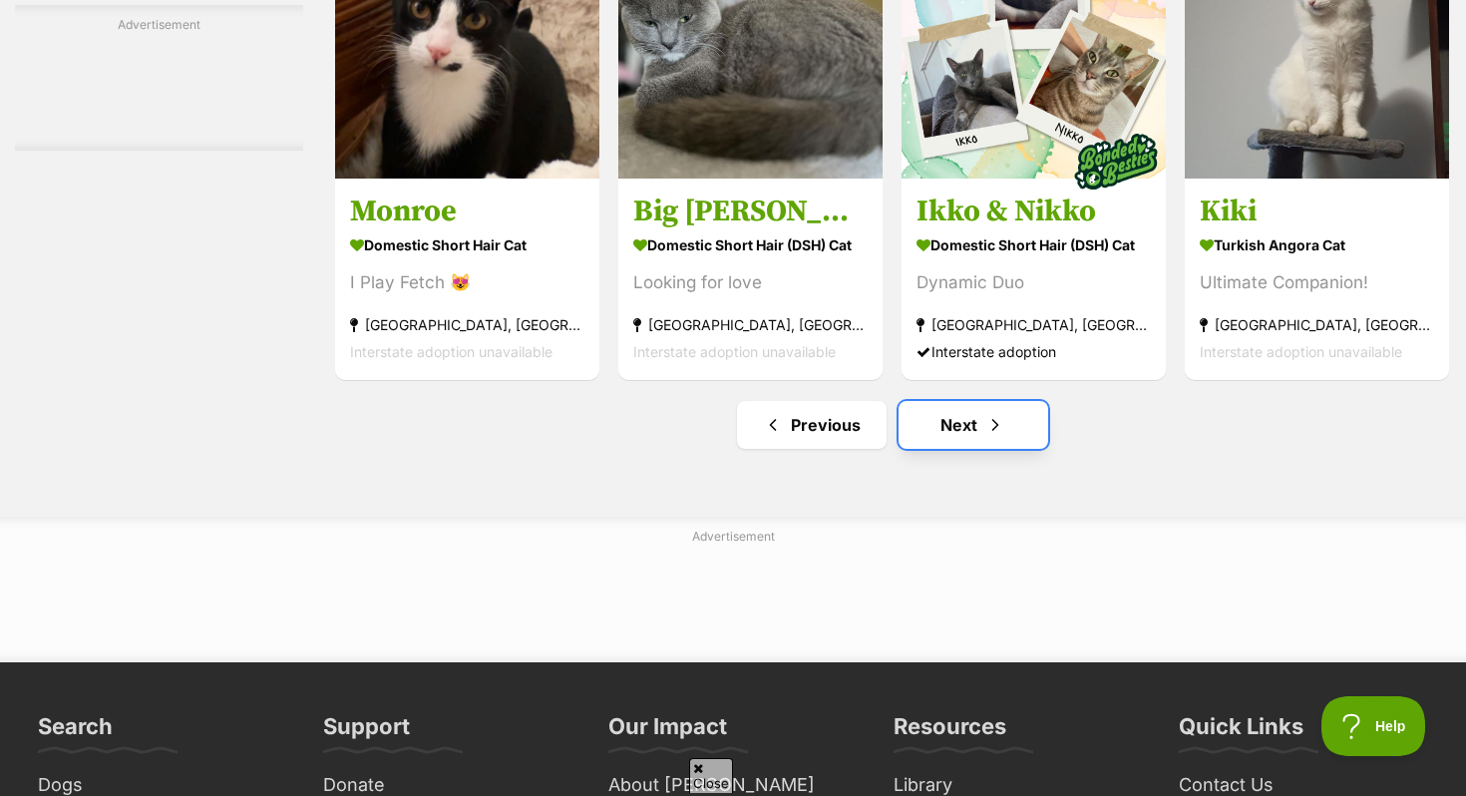  Describe the element at coordinates (667, 732) in the screenshot. I see `h3: Our Impact` at that location.